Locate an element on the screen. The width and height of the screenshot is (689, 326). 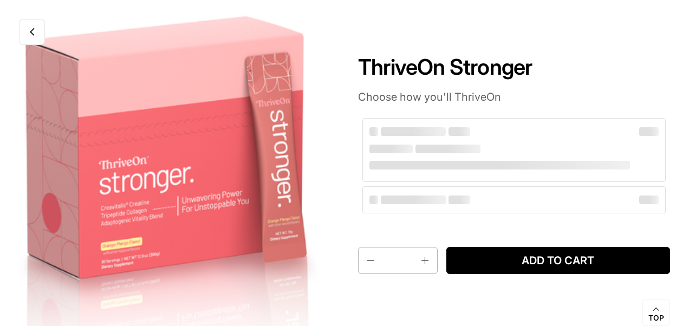
span: Add to cart is located at coordinates (558, 260).